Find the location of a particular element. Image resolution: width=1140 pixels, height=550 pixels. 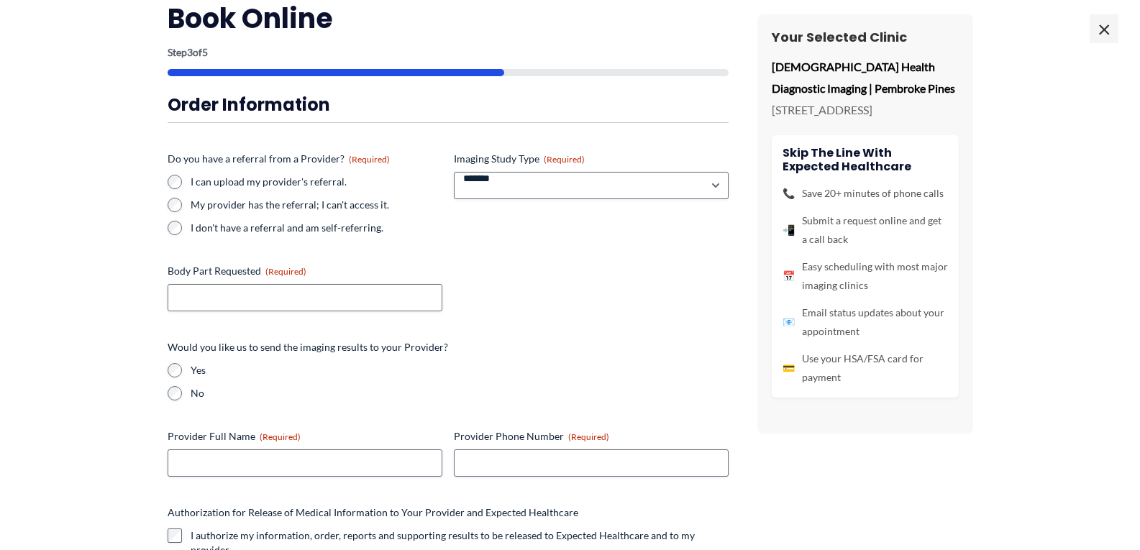

legend: Authorization for Release of Medical Information to Your Provider and Expected Healthcare is located at coordinates (373, 513).